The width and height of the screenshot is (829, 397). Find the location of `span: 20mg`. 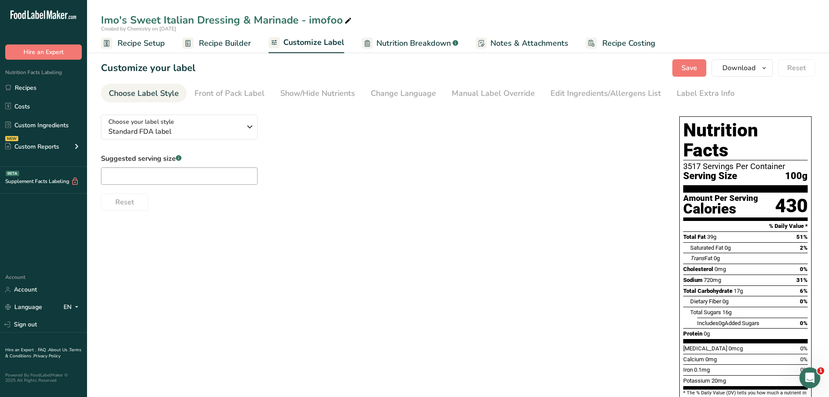

span: 20mg is located at coordinates (719, 380).